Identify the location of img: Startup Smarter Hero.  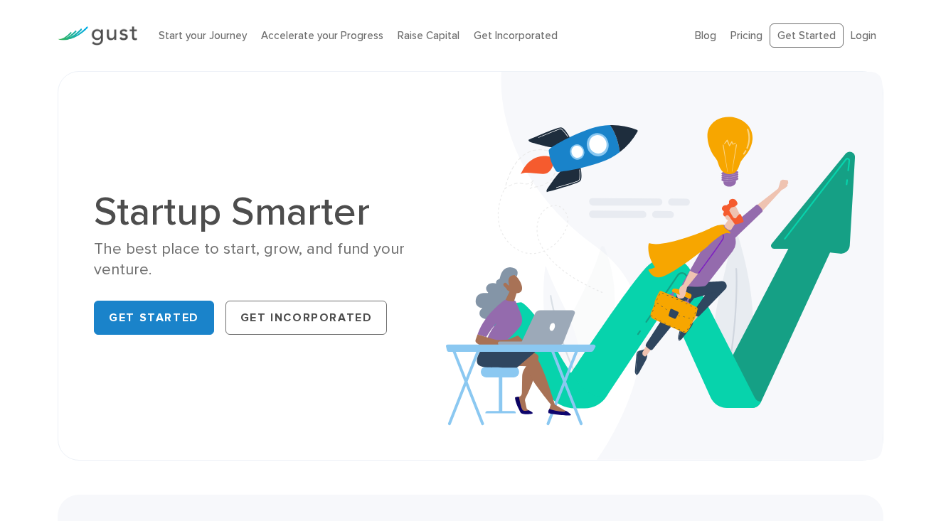
(664, 266).